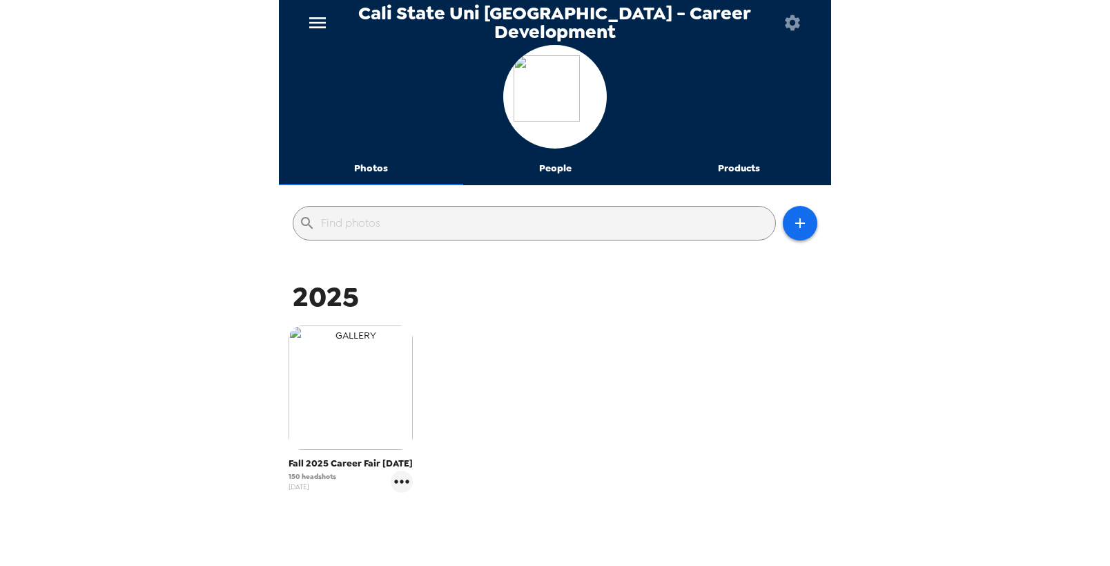 Image resolution: width=1110 pixels, height=566 pixels. I want to click on img: gallery, so click(351, 387).